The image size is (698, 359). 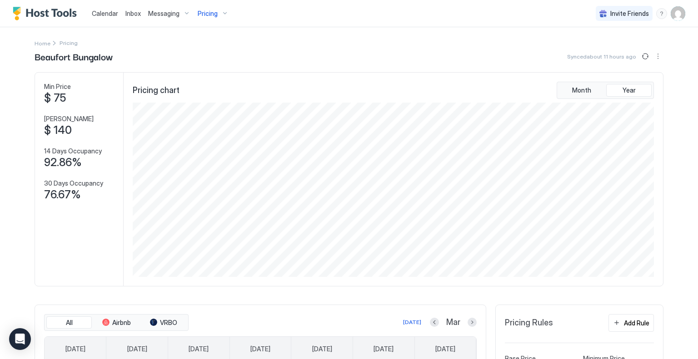 What do you see at coordinates (631, 323) in the screenshot?
I see `button: Add Rule` at bounding box center [631, 323].